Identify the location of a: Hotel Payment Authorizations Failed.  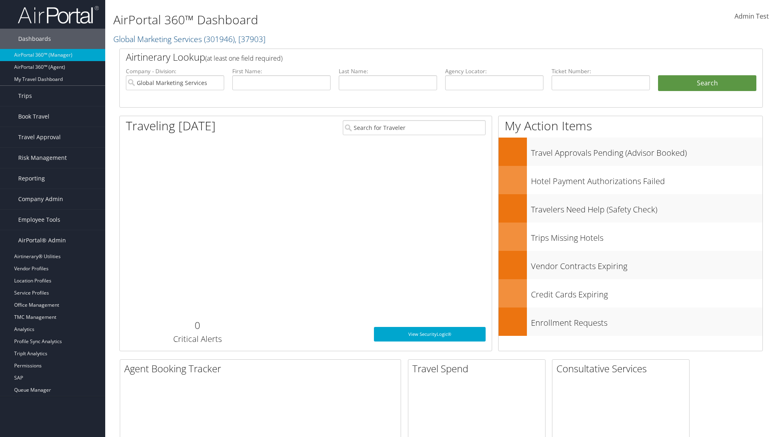
(630, 180).